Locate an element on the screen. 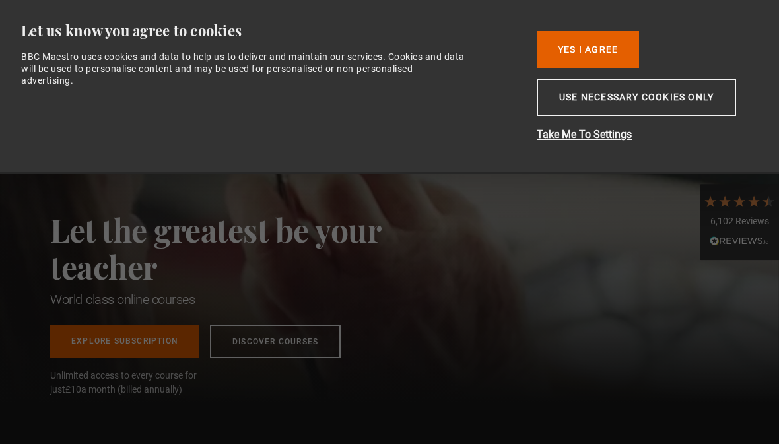 The width and height of the screenshot is (779, 444). div: REVIEWS.io is located at coordinates (739, 241).